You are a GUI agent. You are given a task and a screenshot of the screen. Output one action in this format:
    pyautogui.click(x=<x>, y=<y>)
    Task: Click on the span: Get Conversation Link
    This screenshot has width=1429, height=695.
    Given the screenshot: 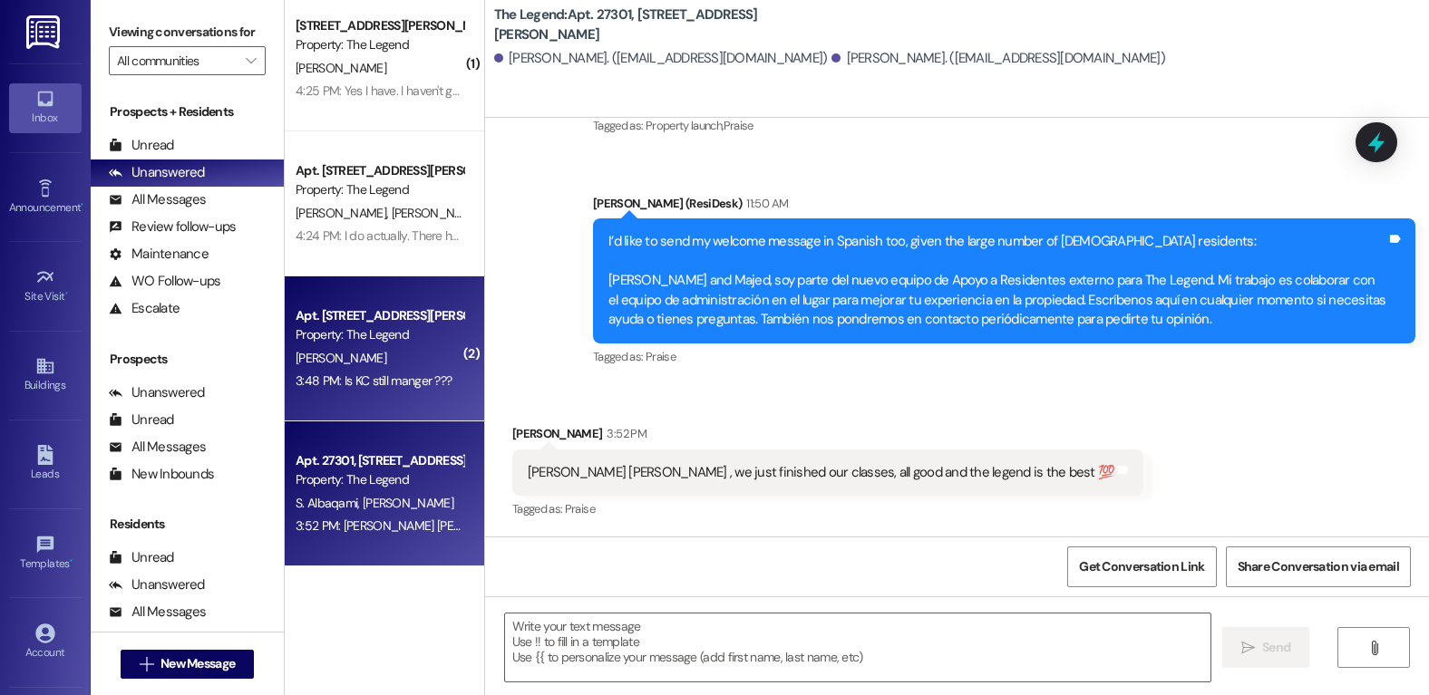 What is the action you would take?
    pyautogui.click(x=1141, y=567)
    